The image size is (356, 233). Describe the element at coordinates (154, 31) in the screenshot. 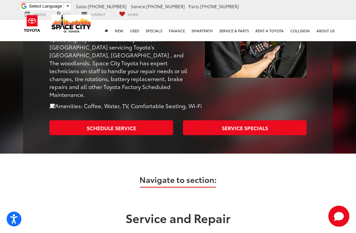

I see `a: Specials` at that location.